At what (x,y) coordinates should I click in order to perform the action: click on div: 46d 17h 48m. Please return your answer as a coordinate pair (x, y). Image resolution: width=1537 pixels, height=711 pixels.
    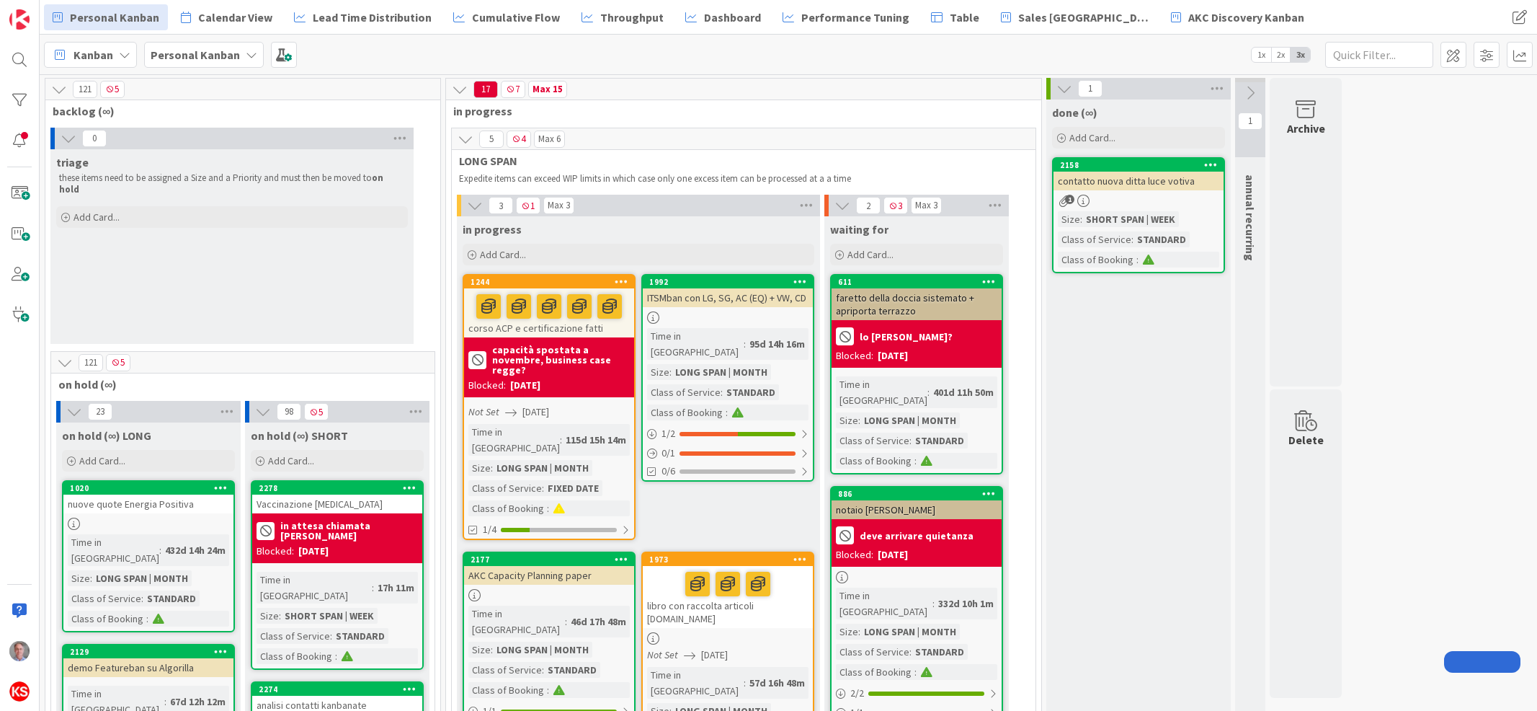
    Looking at the image, I should click on (598, 621).